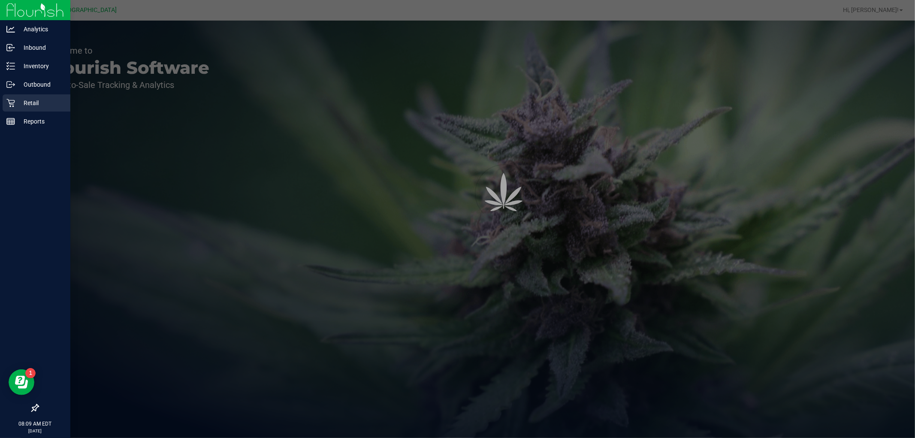  Describe the element at coordinates (11, 29) in the screenshot. I see `inline-svg: Analytics` at that location.